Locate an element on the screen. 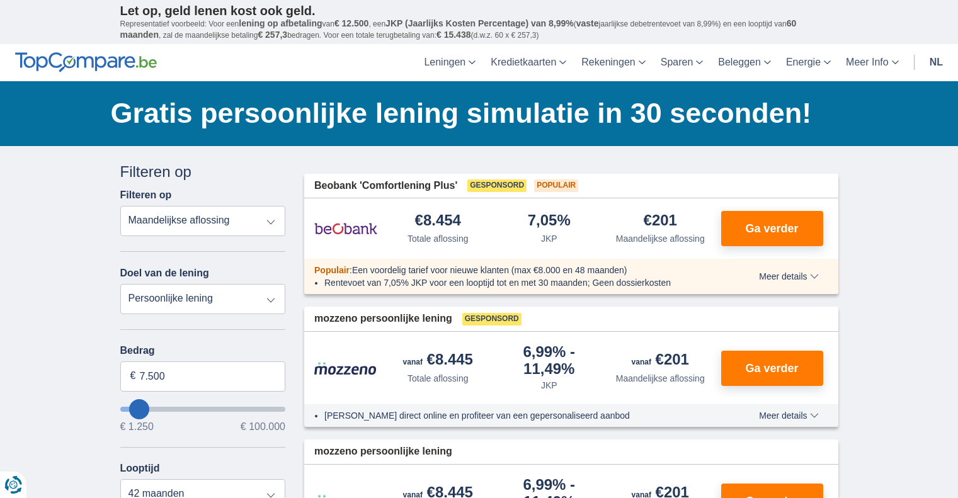  h1: Gratis persoonlijke lening simulatie in 30 seconden! is located at coordinates (474, 113).